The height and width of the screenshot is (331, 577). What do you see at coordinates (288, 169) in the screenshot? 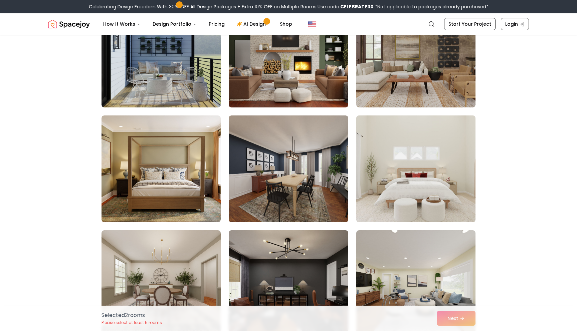
I see `img: Room room-44` at bounding box center [288, 169].